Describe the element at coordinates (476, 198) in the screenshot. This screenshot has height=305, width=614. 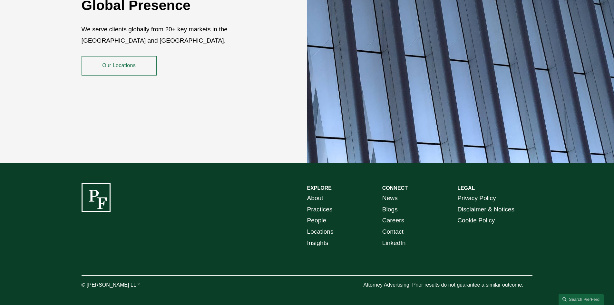
I see `a: Privacy Policy` at that location.